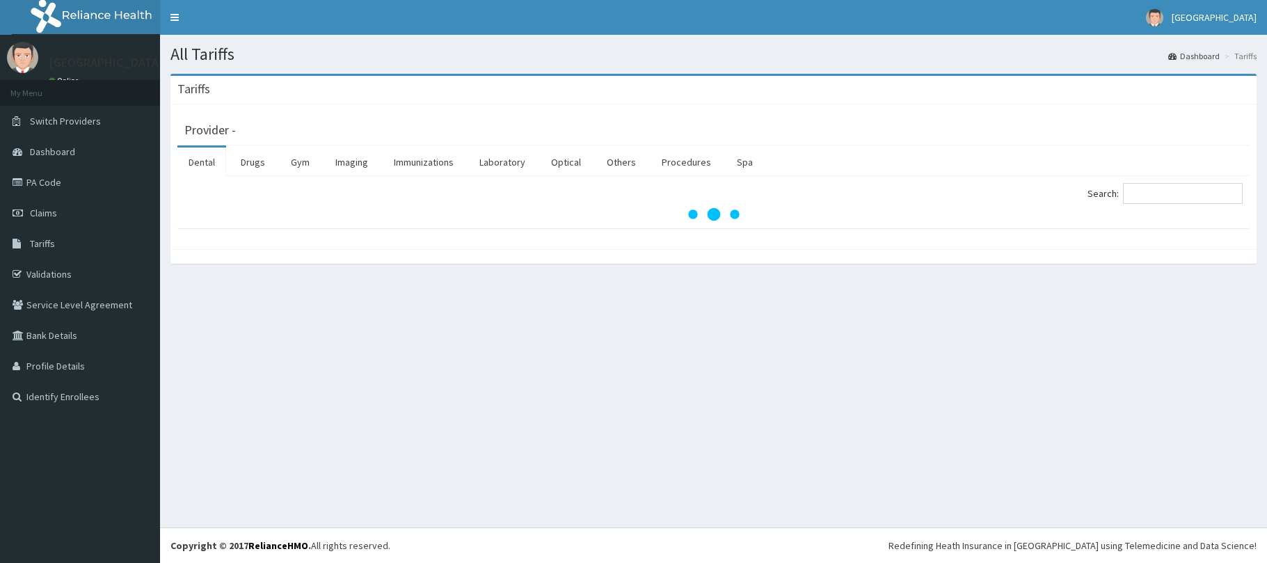  I want to click on h3: Tariffs, so click(193, 89).